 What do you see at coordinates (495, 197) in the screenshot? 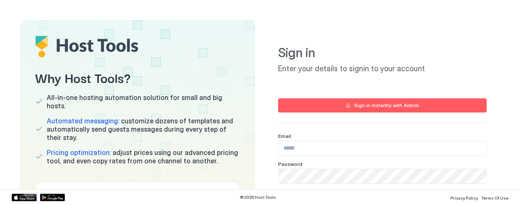
I see `a: Terms Of Use` at bounding box center [495, 197].